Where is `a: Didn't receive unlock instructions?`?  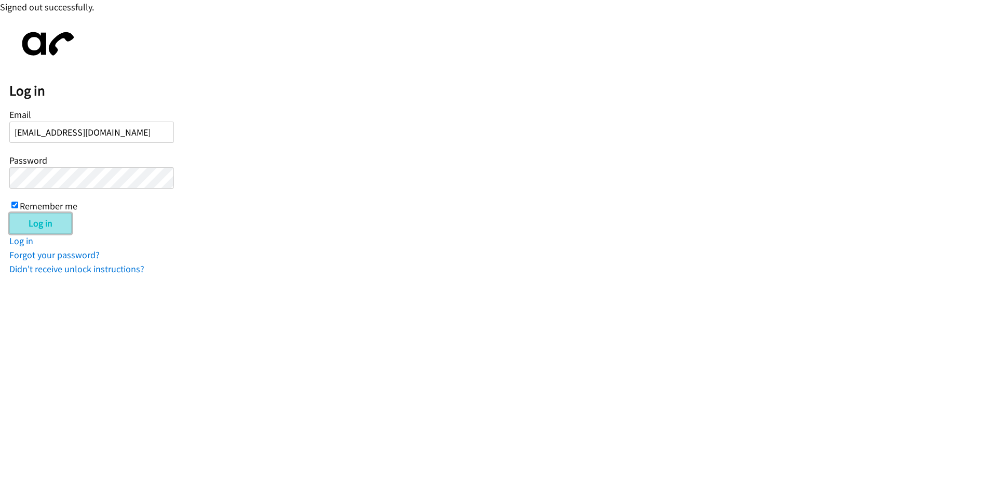
a: Didn't receive unlock instructions? is located at coordinates (77, 269).